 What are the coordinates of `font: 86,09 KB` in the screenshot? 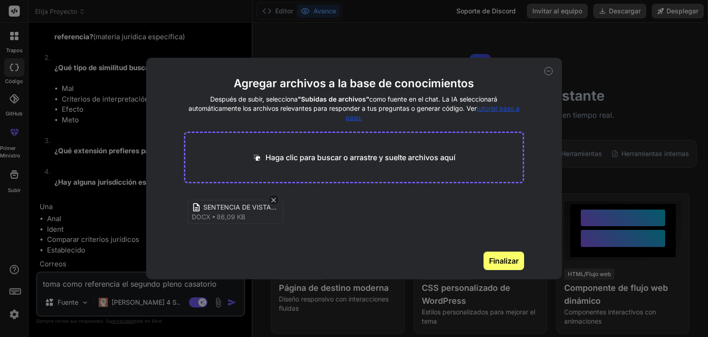 It's located at (231, 216).